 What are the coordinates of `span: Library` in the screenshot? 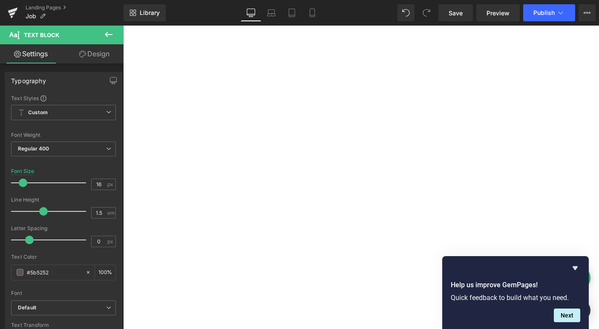 It's located at (150, 13).